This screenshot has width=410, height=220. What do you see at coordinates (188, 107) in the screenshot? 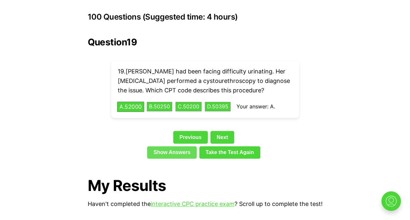
I see `button: C.50200` at bounding box center [188, 107].